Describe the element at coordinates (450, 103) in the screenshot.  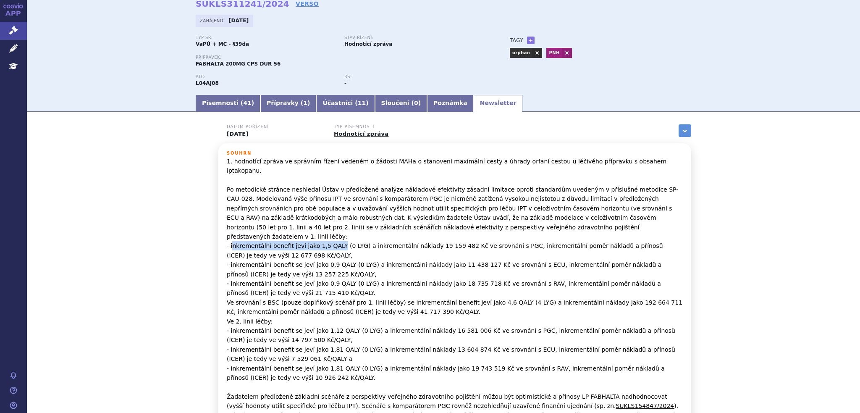
I see `a: Poznámka` at that location.